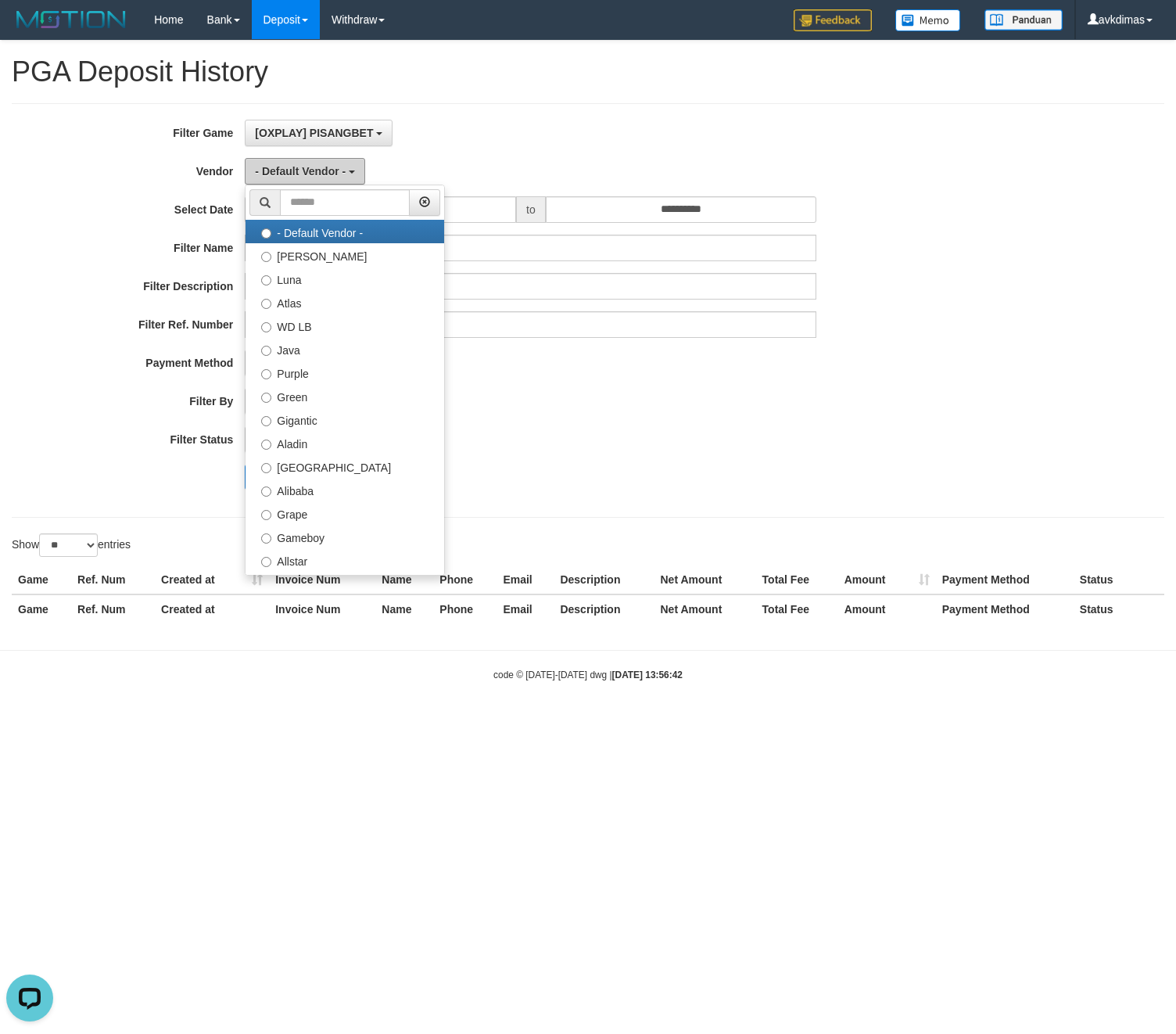 The image size is (1176, 1034). What do you see at coordinates (266, 327) in the screenshot?
I see `input: WD LB` at bounding box center [266, 327].